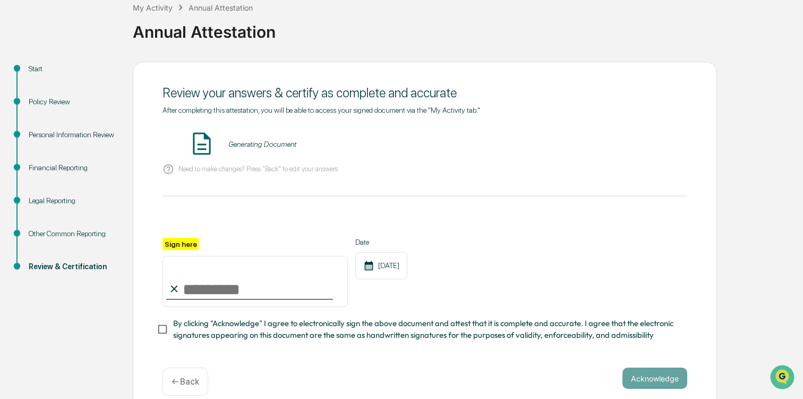 This screenshot has height=399, width=803. What do you see at coordinates (382, 242) in the screenshot?
I see `label: Date` at bounding box center [382, 242].